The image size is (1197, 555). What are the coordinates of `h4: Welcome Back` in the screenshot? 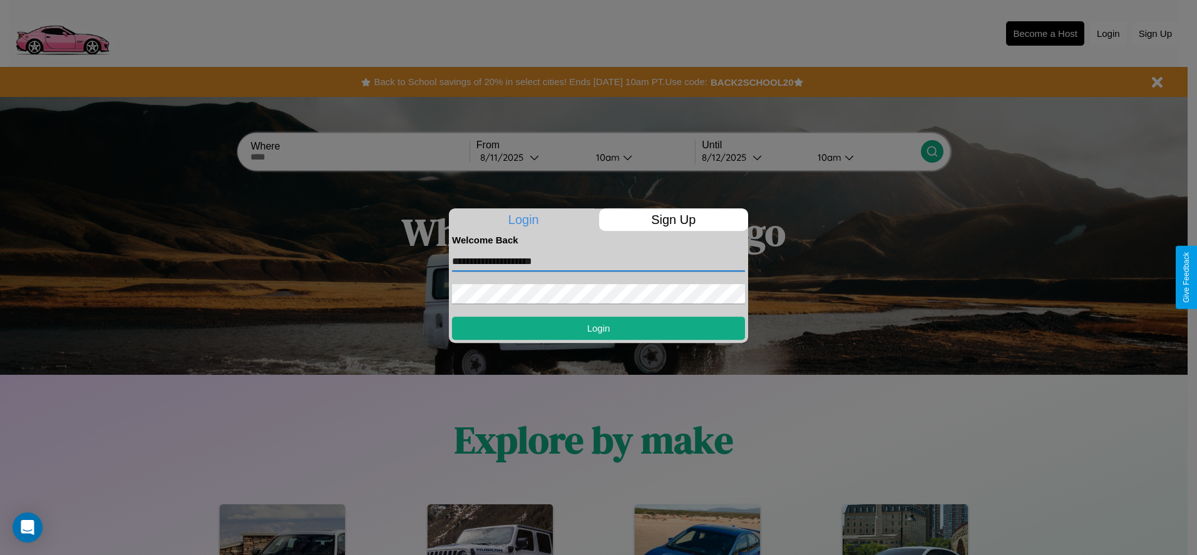 It's located at (598, 240).